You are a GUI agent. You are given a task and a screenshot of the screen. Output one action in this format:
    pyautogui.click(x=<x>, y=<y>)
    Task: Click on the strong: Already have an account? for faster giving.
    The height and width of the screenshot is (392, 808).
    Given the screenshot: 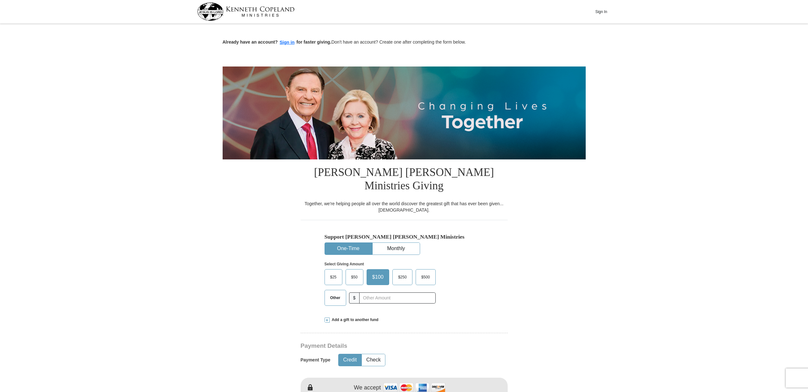 What is the action you would take?
    pyautogui.click(x=277, y=42)
    